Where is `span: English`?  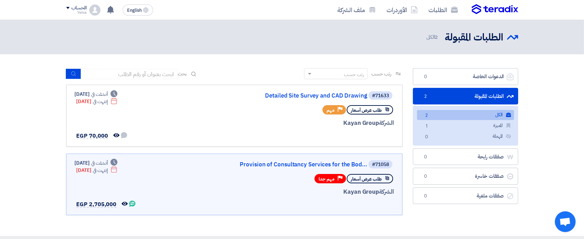 span: English is located at coordinates (134, 10).